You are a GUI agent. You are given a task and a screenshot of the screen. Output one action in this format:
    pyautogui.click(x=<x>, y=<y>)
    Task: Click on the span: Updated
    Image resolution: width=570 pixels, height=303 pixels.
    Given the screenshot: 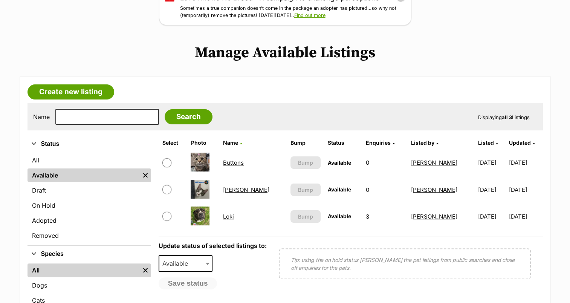 What is the action you would take?
    pyautogui.click(x=520, y=143)
    